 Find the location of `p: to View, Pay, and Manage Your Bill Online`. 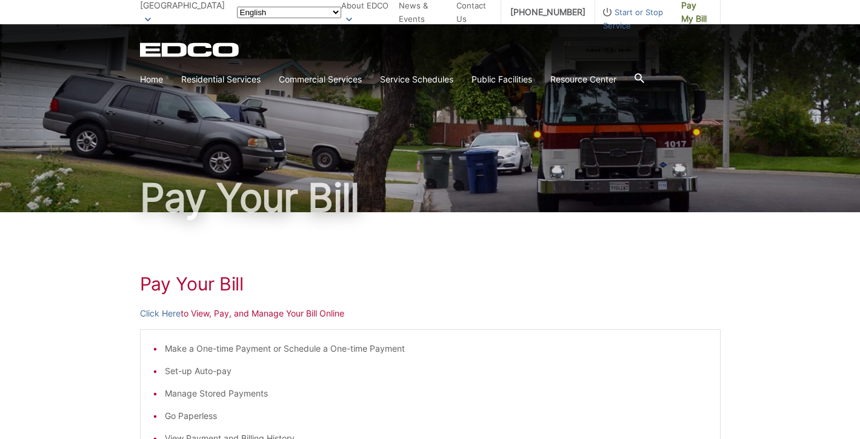

p: to View, Pay, and Manage Your Bill Online is located at coordinates (430, 313).